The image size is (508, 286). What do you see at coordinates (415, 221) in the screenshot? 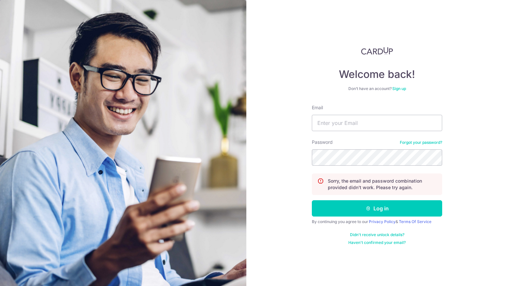
I see `a: Terms Of Service` at bounding box center [415, 221].